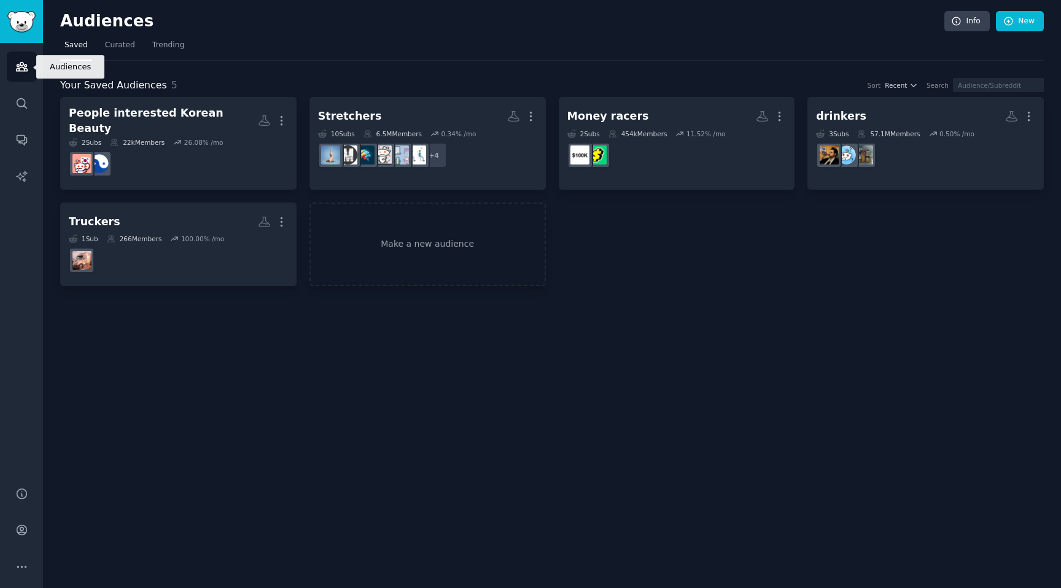 This screenshot has width=1061, height=588. What do you see at coordinates (163, 120) in the screenshot?
I see `div: People interested Korean Beauty` at bounding box center [163, 120].